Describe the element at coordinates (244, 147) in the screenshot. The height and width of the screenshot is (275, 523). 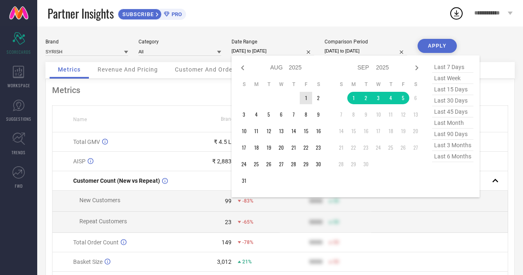
I see `td: Sun Aug 17 2025` at that location.